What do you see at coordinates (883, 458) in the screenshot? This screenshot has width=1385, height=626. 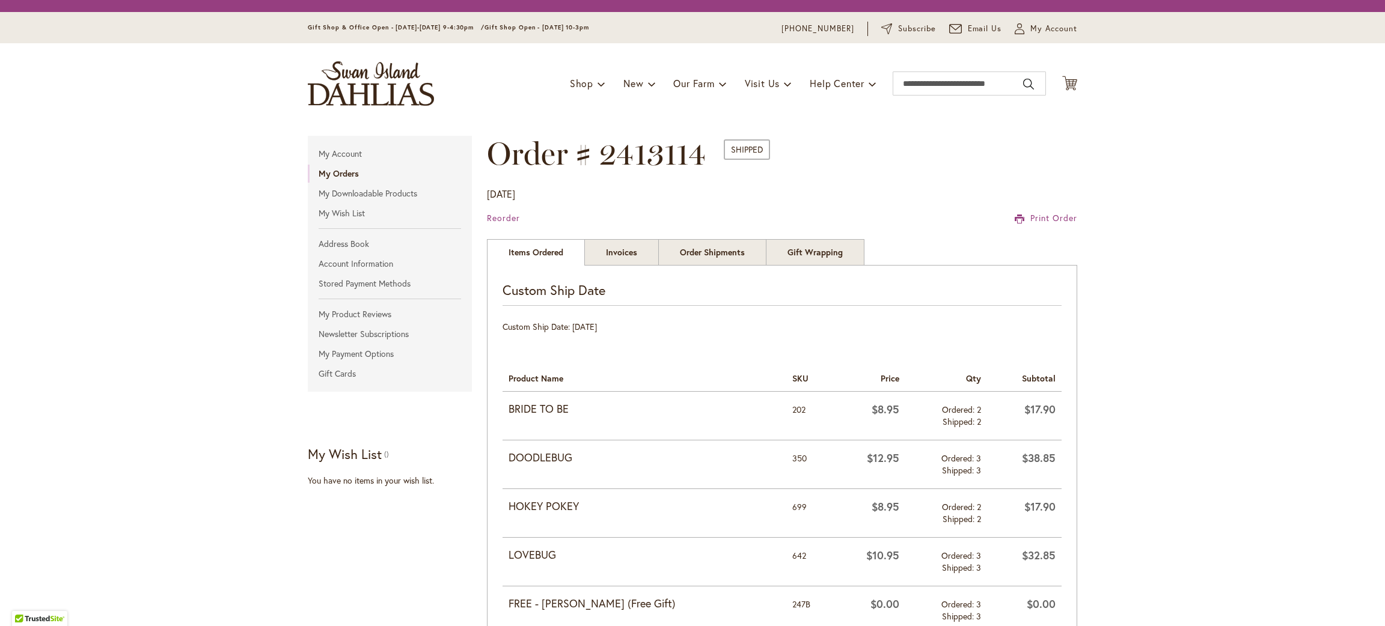 I see `span: $12.95` at bounding box center [883, 458].